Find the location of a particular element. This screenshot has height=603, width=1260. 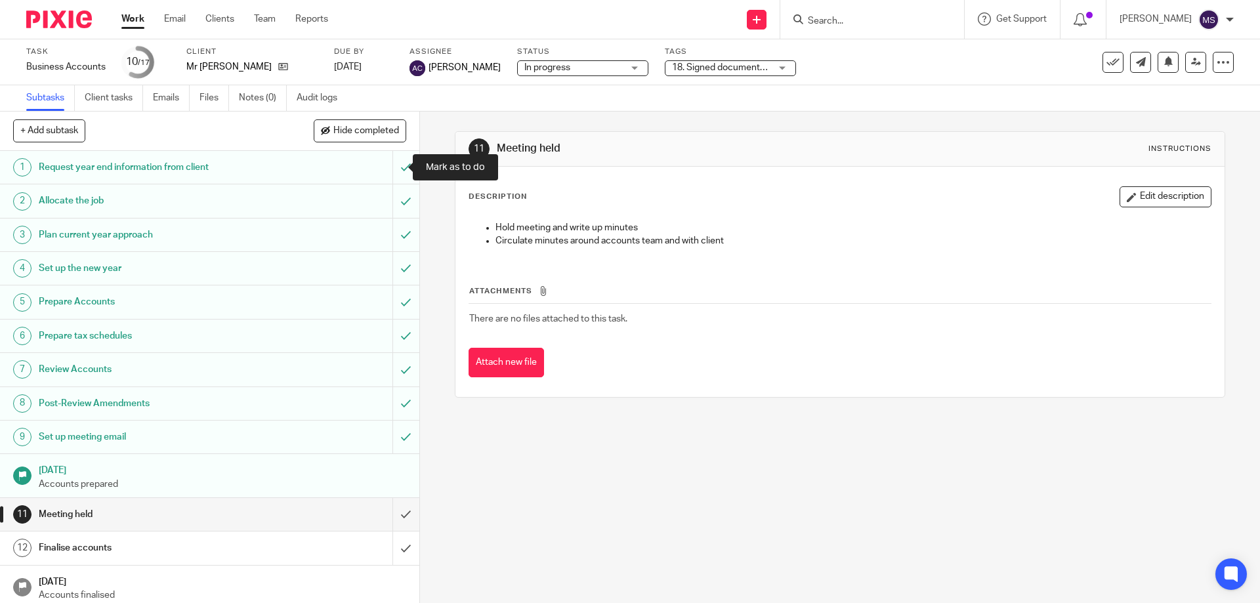

h1: Post-Review Amendments is located at coordinates (152, 403).